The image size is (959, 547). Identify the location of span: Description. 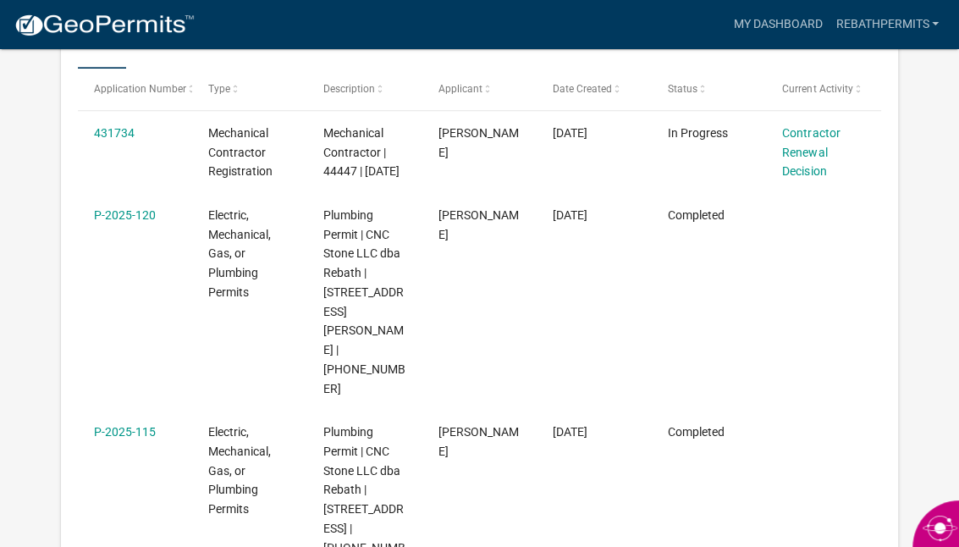
(349, 89).